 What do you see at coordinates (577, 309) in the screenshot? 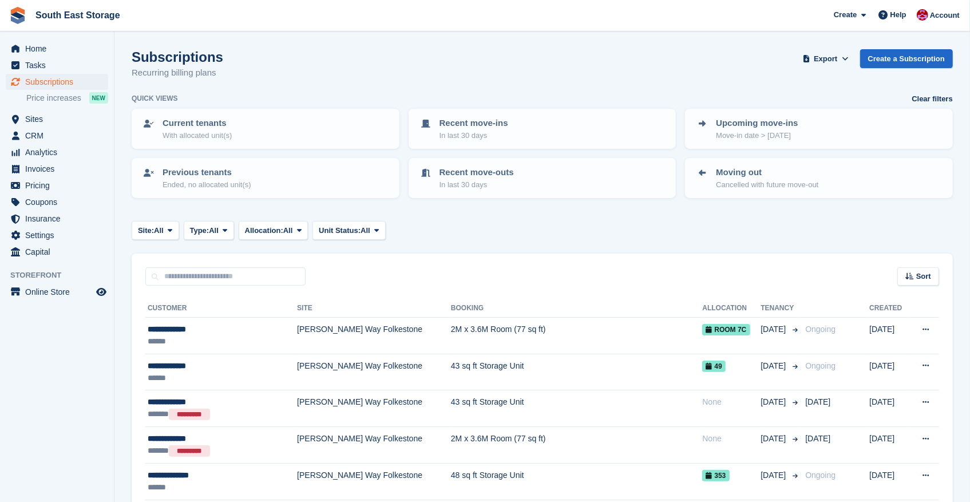
I see `th: Booking` at bounding box center [577, 309].